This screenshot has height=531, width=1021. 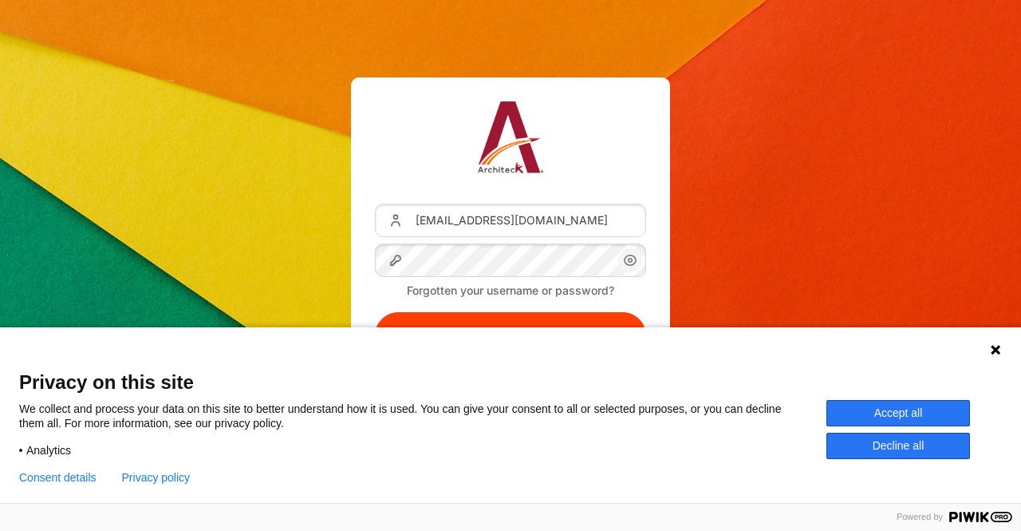 What do you see at coordinates (899, 445) in the screenshot?
I see `button: Decline all` at bounding box center [899, 445].